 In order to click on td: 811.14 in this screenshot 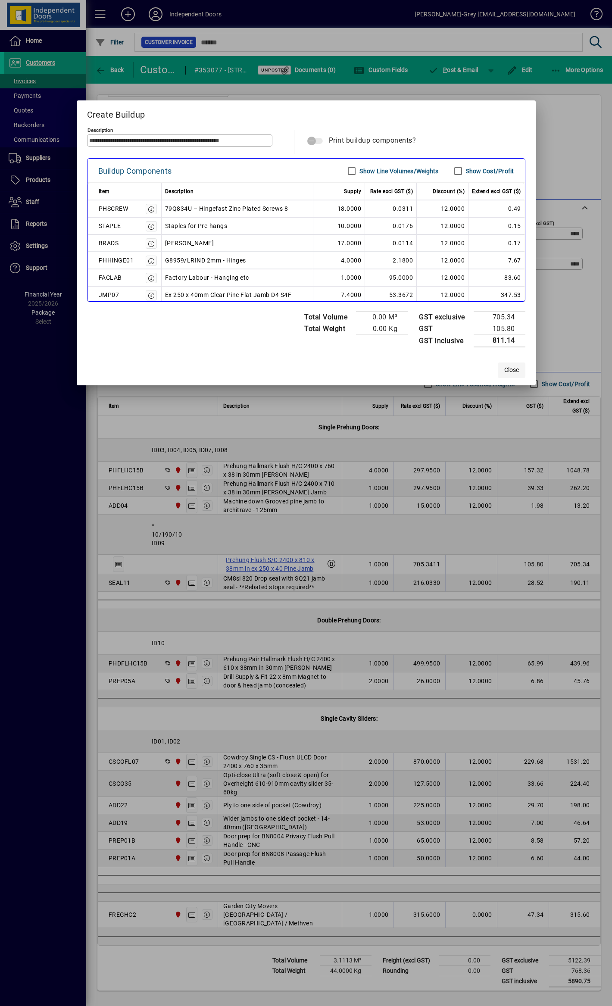, I will do `click(500, 341)`.